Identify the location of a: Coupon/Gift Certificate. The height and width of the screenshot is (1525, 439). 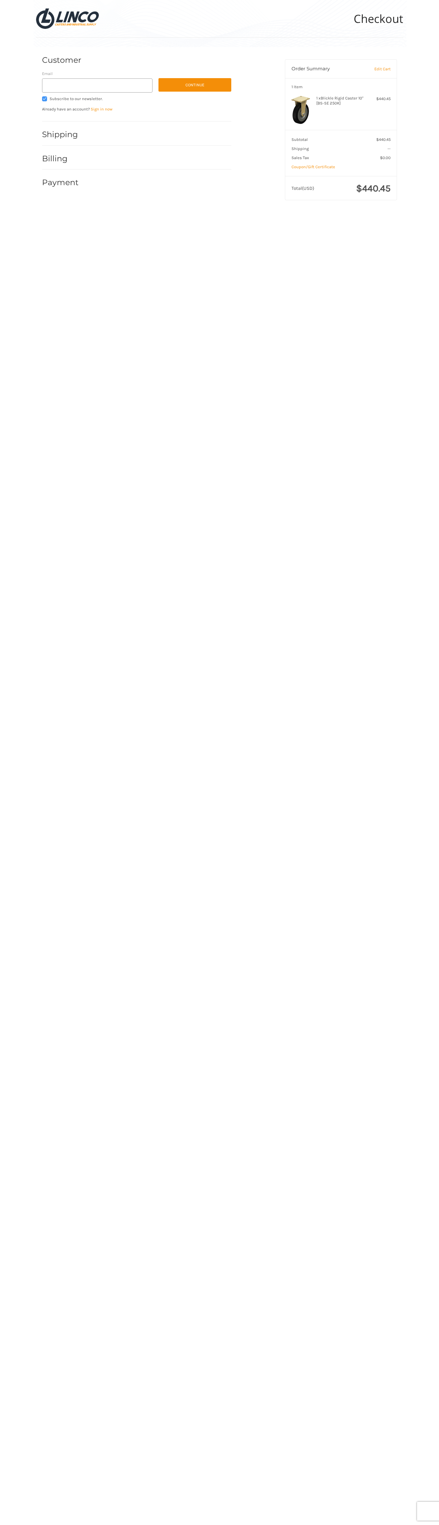
(313, 167).